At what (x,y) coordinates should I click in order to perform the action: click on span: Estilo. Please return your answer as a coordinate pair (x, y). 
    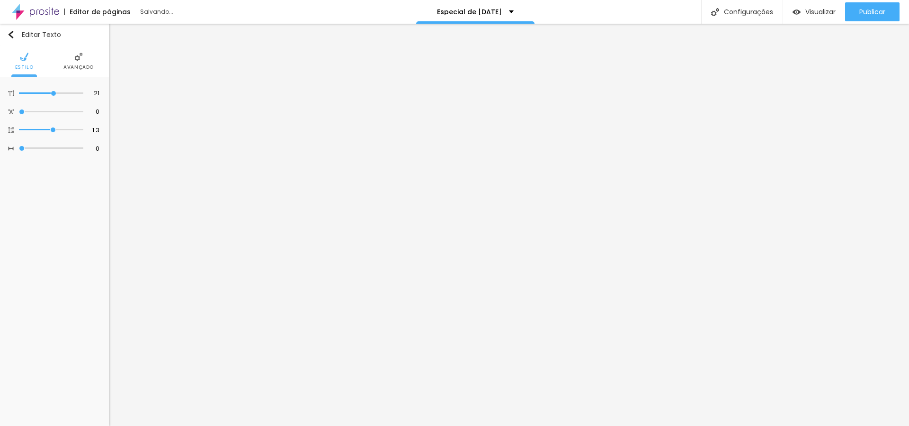
    Looking at the image, I should click on (24, 67).